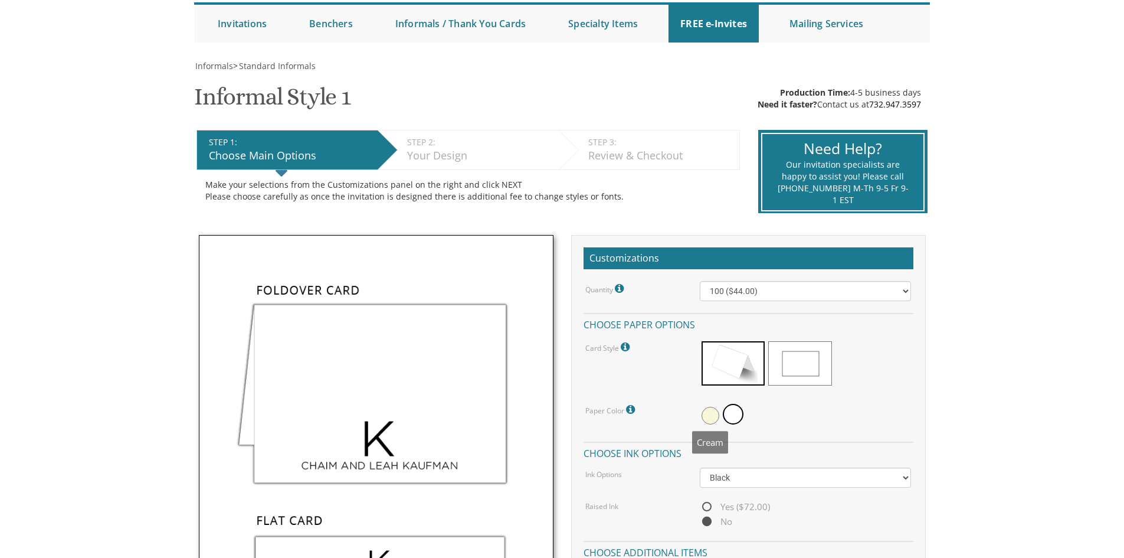  Describe the element at coordinates (661, 156) in the screenshot. I see `div: Review & Checkout` at that location.